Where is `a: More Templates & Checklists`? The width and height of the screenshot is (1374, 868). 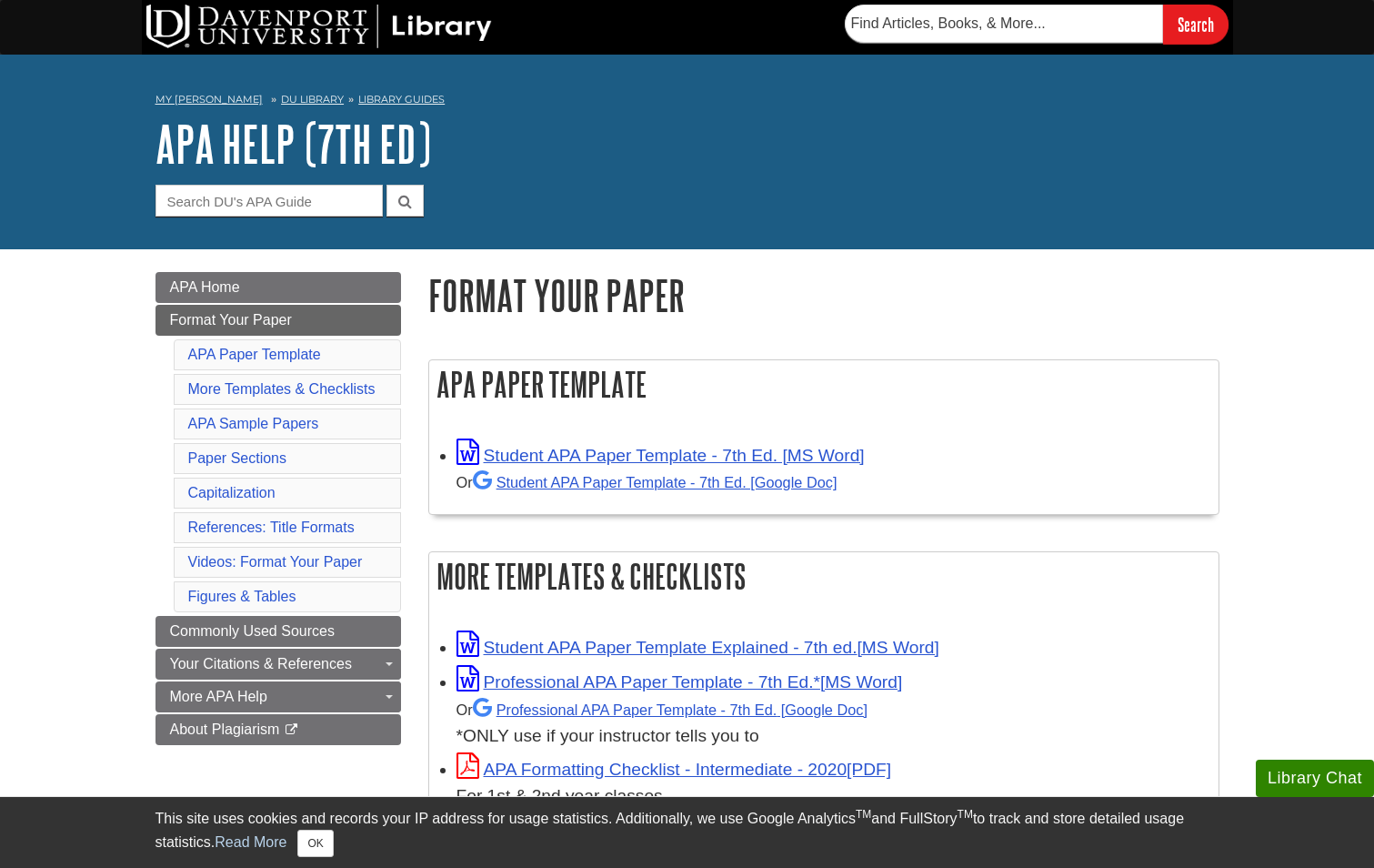 a: More Templates & Checklists is located at coordinates (282, 388).